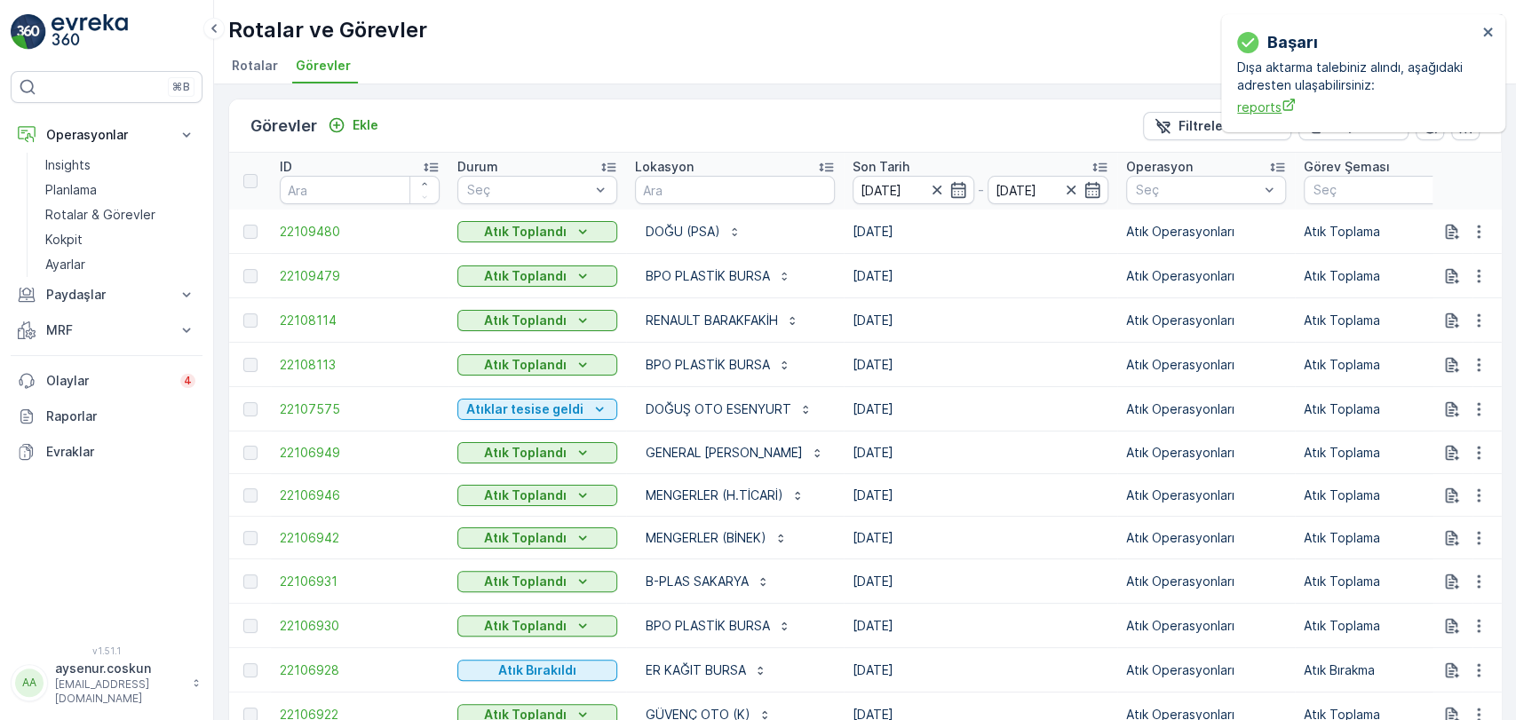  Describe the element at coordinates (283, 126) in the screenshot. I see `p: Görevler` at that location.